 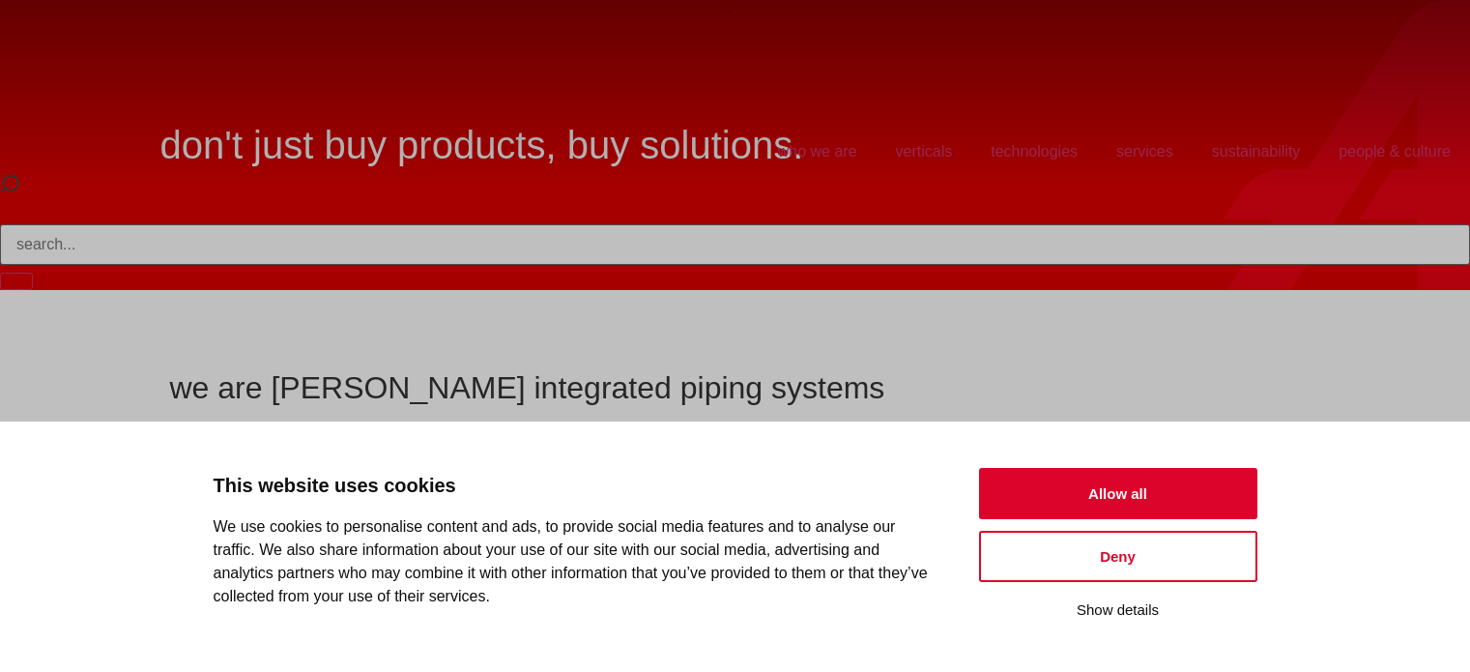 What do you see at coordinates (924, 152) in the screenshot?
I see `a: verticals` at bounding box center [924, 152].